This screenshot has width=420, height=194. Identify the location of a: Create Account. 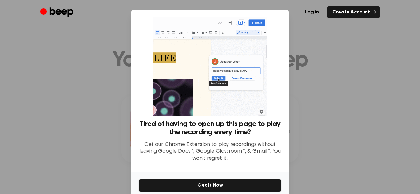
(353, 12).